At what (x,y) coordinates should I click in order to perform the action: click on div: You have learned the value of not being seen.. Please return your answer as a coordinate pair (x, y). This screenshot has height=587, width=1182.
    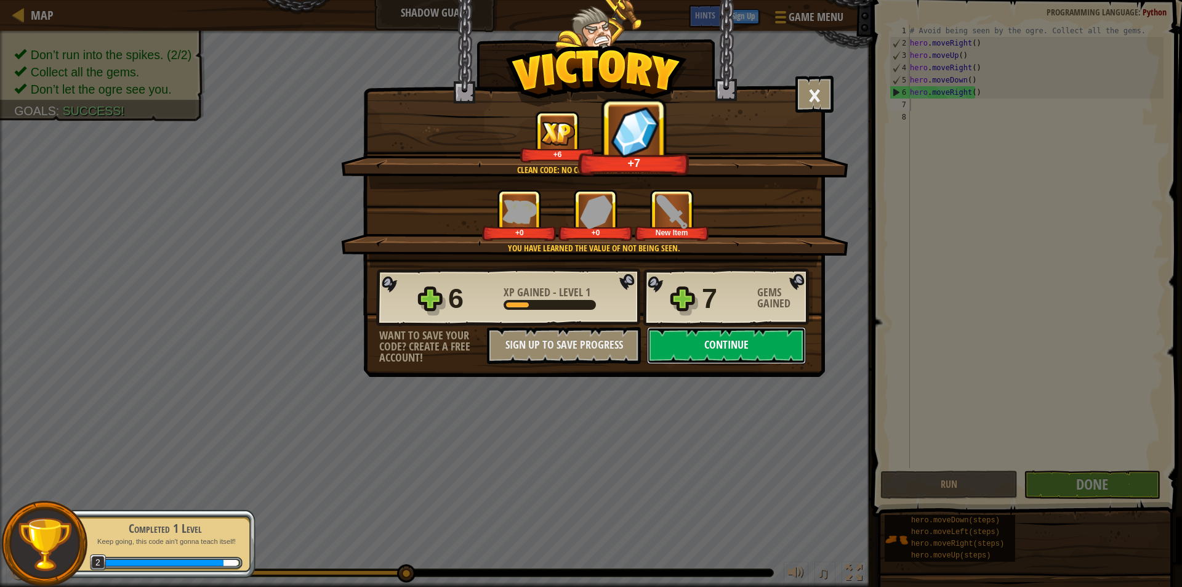
    Looking at the image, I should click on (593, 248).